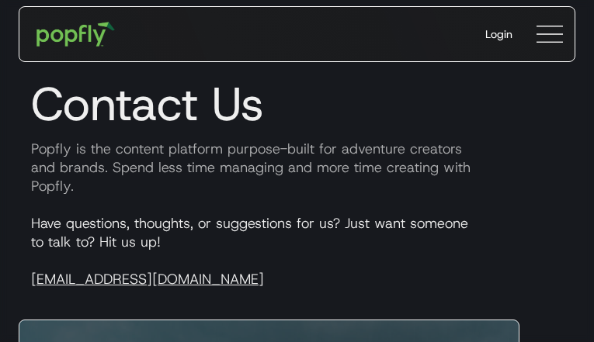 This screenshot has width=594, height=342. Describe the element at coordinates (296, 168) in the screenshot. I see `p: Popfly is the content platform purpose-built for adventure creators and brands. Spend less time m...` at that location.